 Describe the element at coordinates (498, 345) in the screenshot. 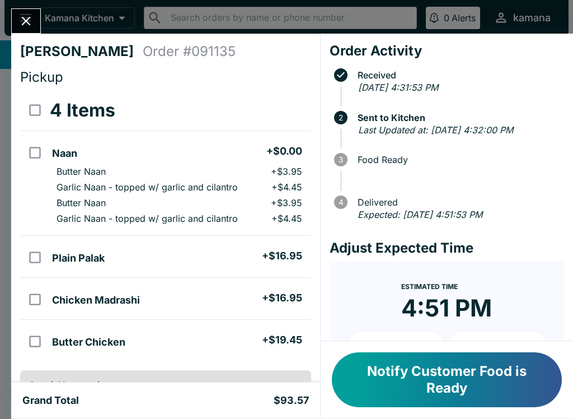

I see `button: + 20` at that location.